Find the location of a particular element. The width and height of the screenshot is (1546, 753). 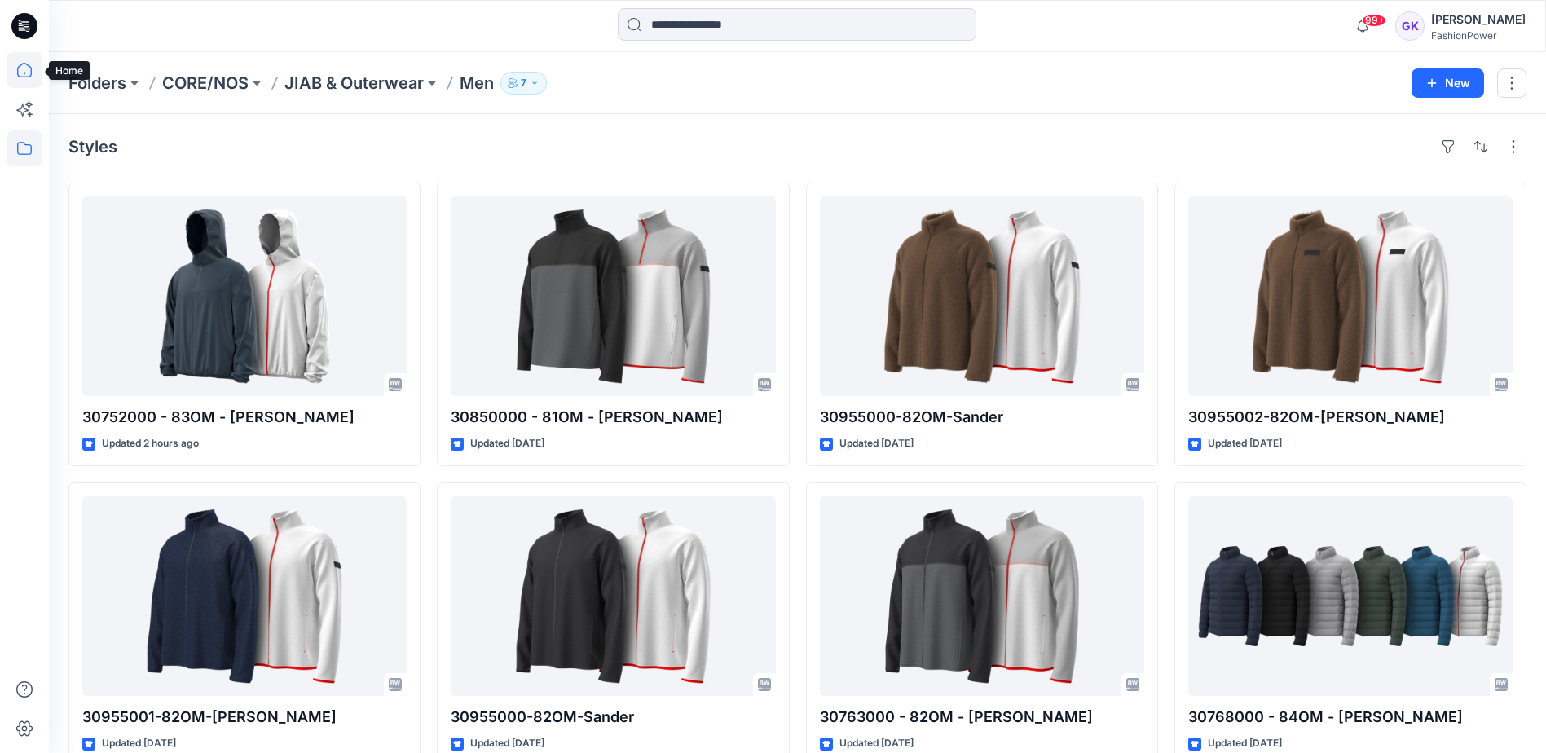

p: CORE/NOS is located at coordinates (205, 83).